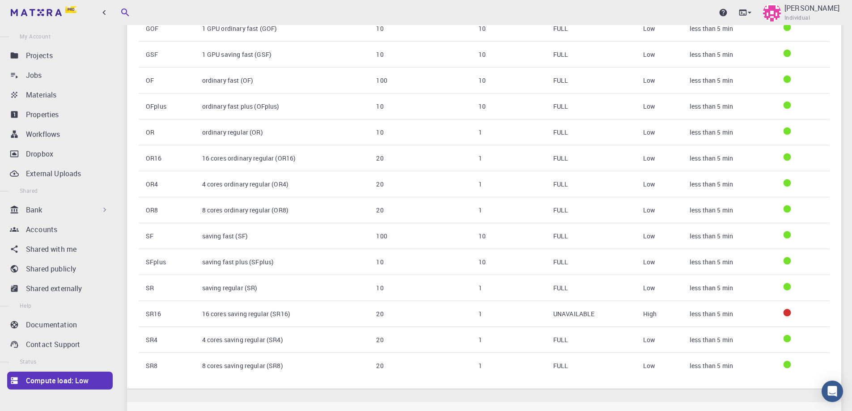 Image resolution: width=852 pixels, height=411 pixels. What do you see at coordinates (60, 114) in the screenshot?
I see `a: Properties` at bounding box center [60, 114].